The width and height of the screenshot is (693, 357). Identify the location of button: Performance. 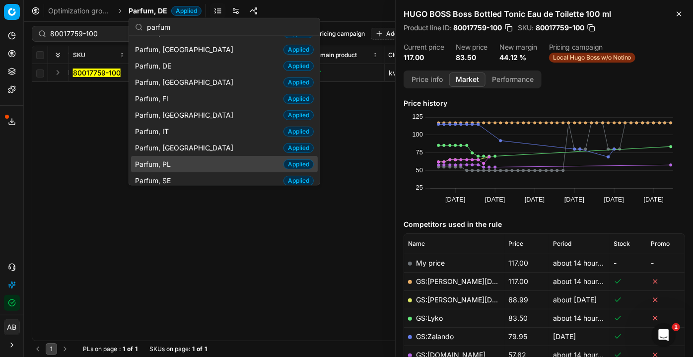
(513, 79).